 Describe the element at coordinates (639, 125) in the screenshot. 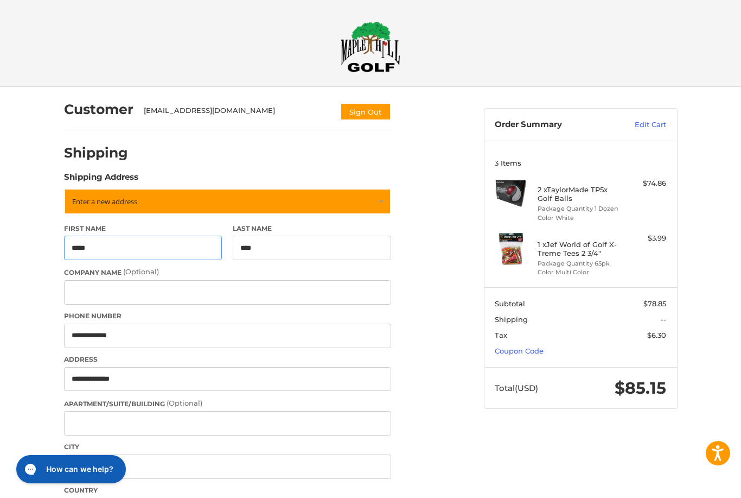

I see `a: Edit Cart` at that location.